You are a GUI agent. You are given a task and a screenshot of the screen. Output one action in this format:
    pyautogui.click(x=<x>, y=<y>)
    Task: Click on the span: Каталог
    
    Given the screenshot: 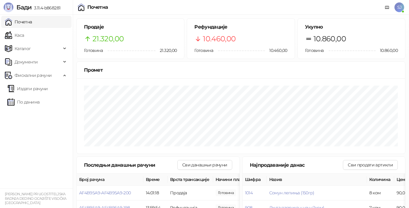 What is the action you would take?
    pyautogui.click(x=23, y=48)
    